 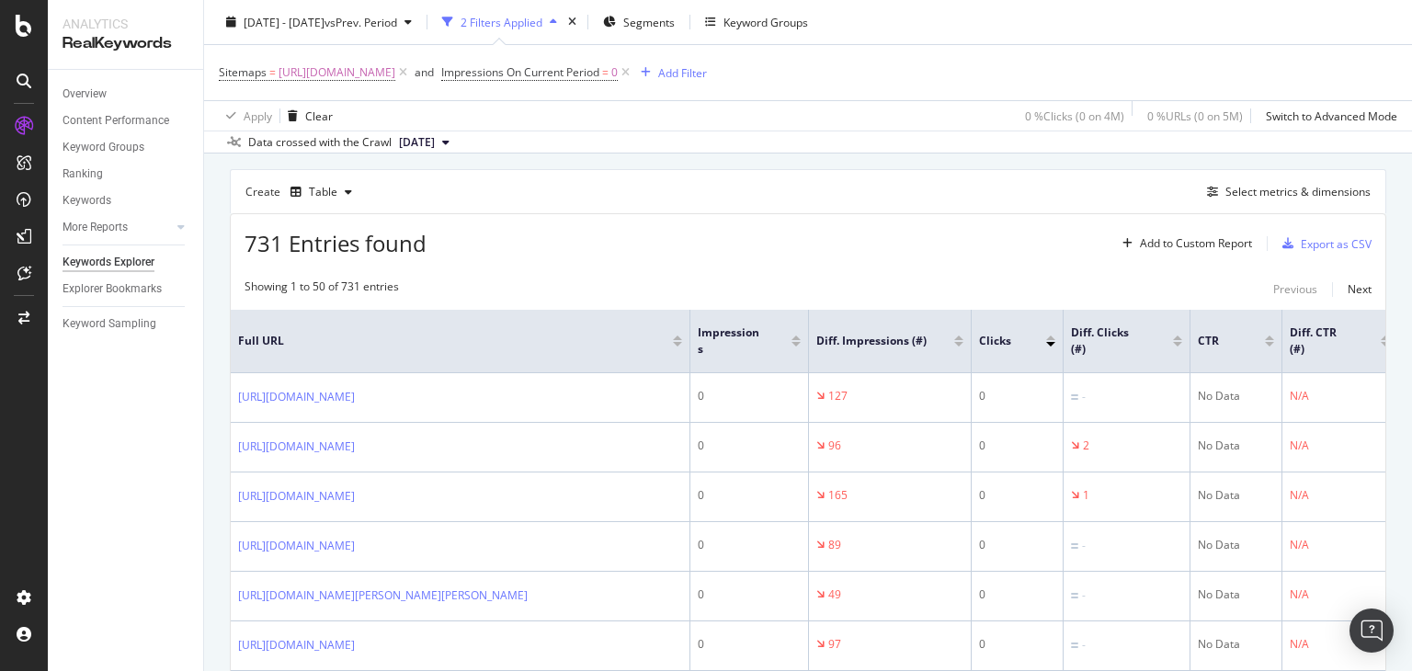 What do you see at coordinates (838, 396) in the screenshot?
I see `div: 127` at bounding box center [838, 396].